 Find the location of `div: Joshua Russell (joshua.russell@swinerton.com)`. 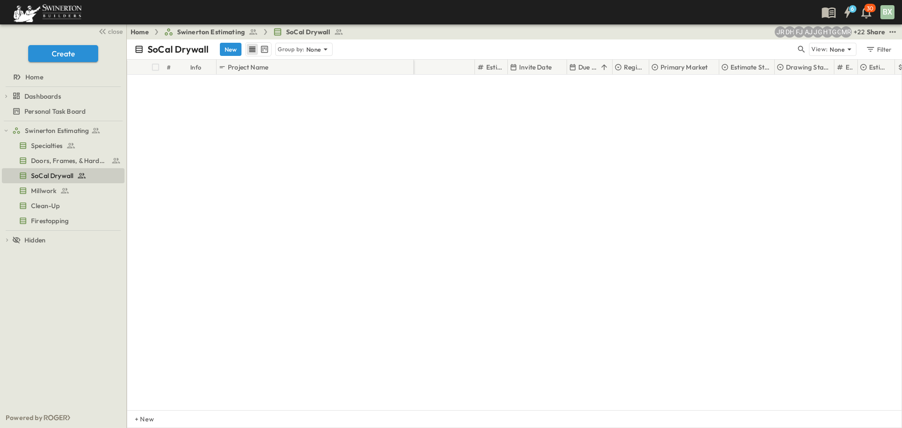

div: Joshua Russell (joshua.russell@swinerton.com) is located at coordinates (780, 32).